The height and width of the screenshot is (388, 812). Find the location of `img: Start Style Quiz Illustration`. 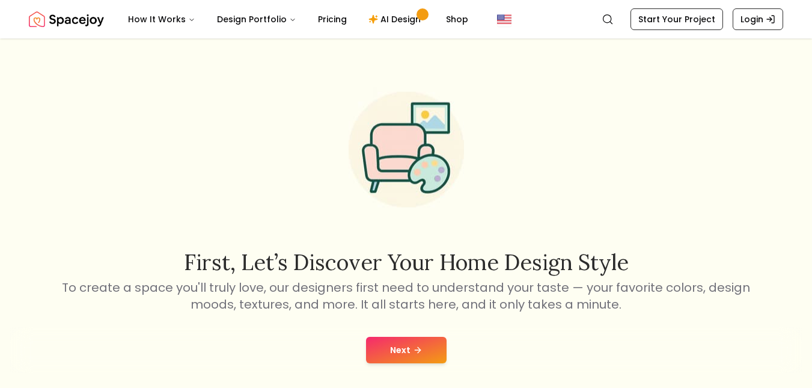

img: Start Style Quiz Illustration is located at coordinates (406, 150).